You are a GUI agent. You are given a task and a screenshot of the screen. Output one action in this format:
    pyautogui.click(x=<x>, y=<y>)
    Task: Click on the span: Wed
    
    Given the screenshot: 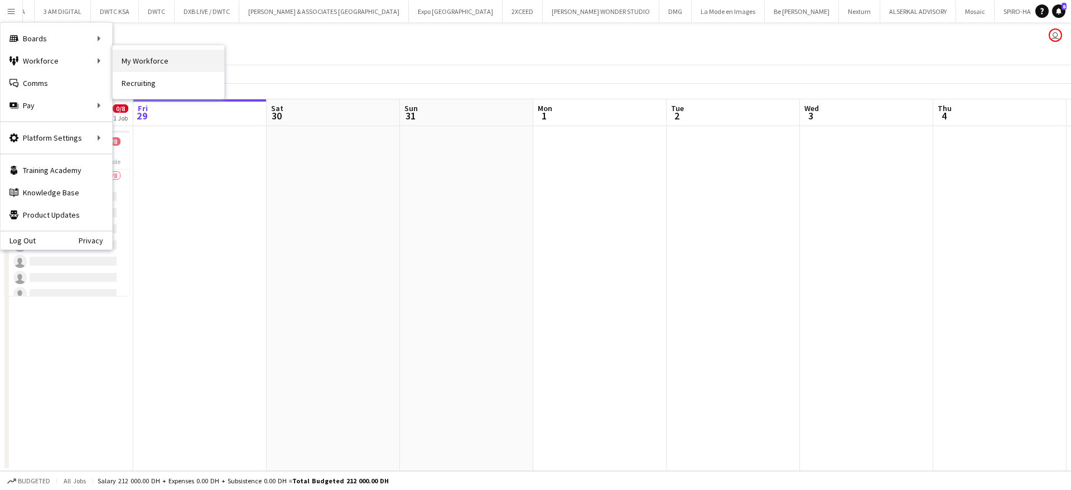 What is the action you would take?
    pyautogui.click(x=811, y=108)
    